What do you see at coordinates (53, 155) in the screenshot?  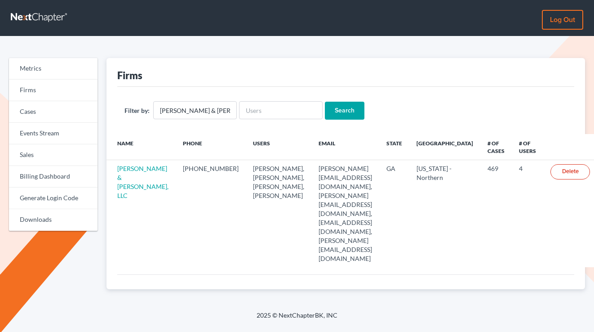 I see `a: Sales` at bounding box center [53, 155].